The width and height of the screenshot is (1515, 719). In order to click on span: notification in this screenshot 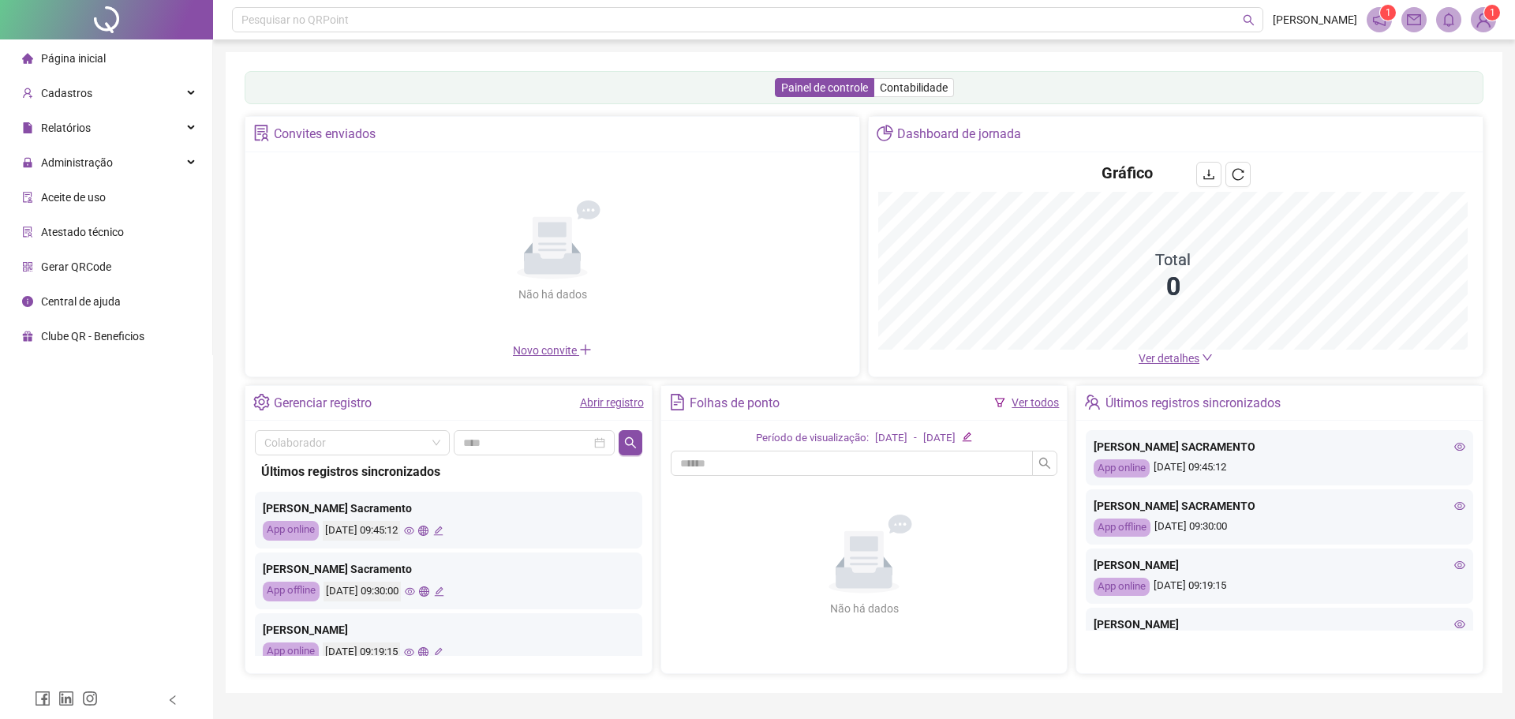, I will do `click(1379, 20)`.